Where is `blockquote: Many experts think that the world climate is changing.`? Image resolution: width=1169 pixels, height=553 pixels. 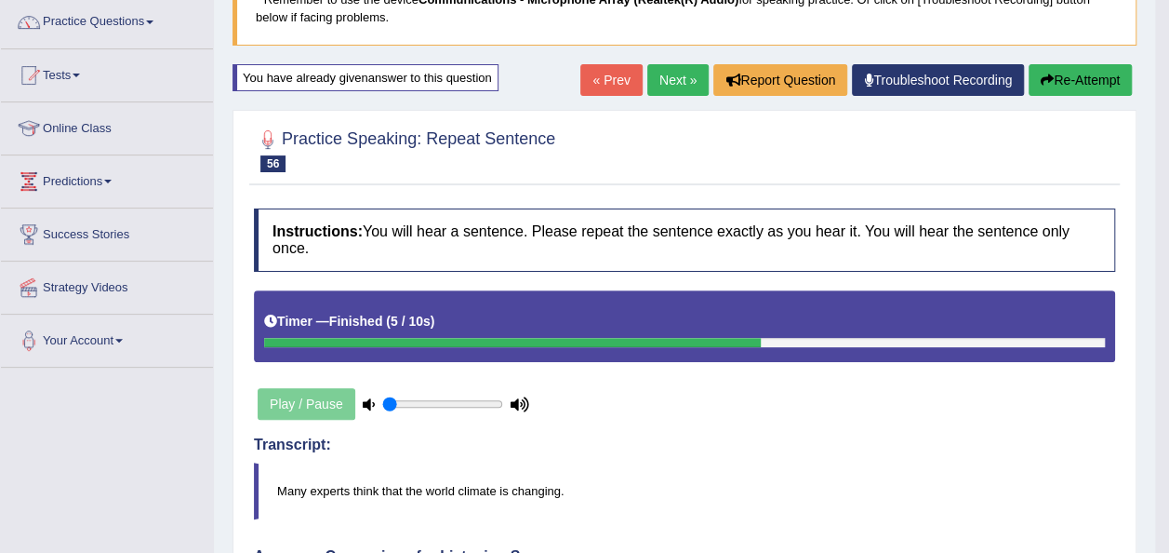
blockquote: Many experts think that the world climate is changing. is located at coordinates (685, 490).